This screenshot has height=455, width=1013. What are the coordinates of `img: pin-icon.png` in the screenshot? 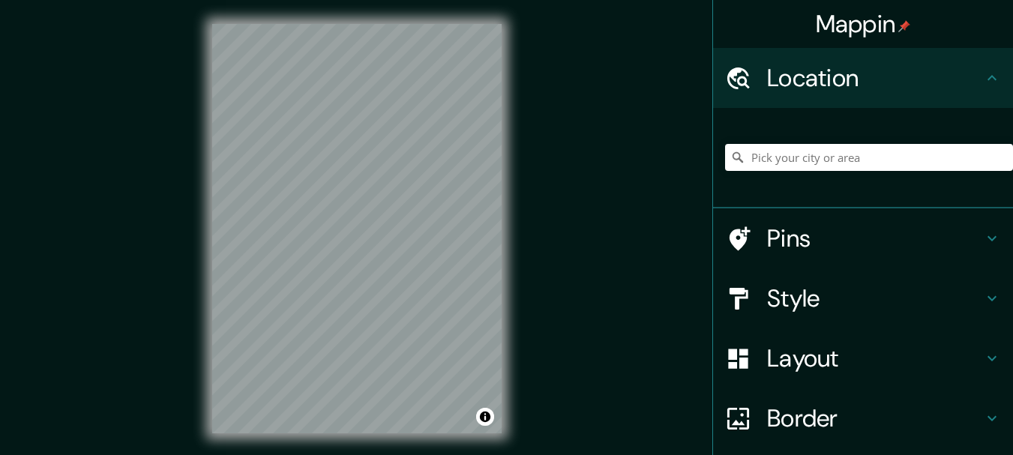 It's located at (904, 26).